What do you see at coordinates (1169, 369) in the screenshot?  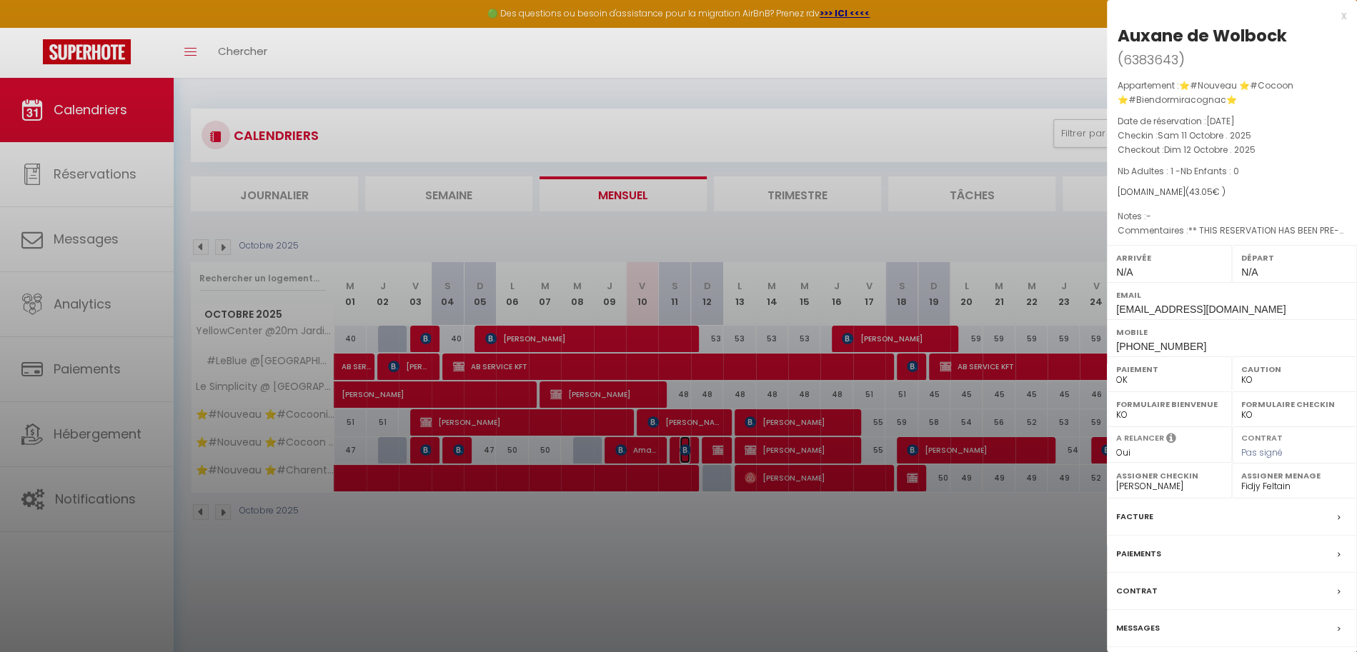 I see `label: Paiement` at bounding box center [1169, 369].